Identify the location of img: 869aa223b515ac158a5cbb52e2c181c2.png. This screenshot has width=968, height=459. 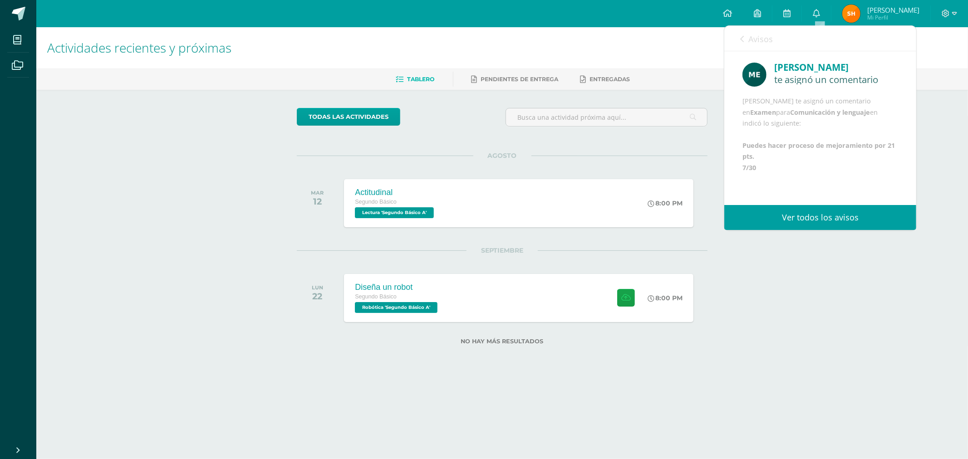
(852, 14).